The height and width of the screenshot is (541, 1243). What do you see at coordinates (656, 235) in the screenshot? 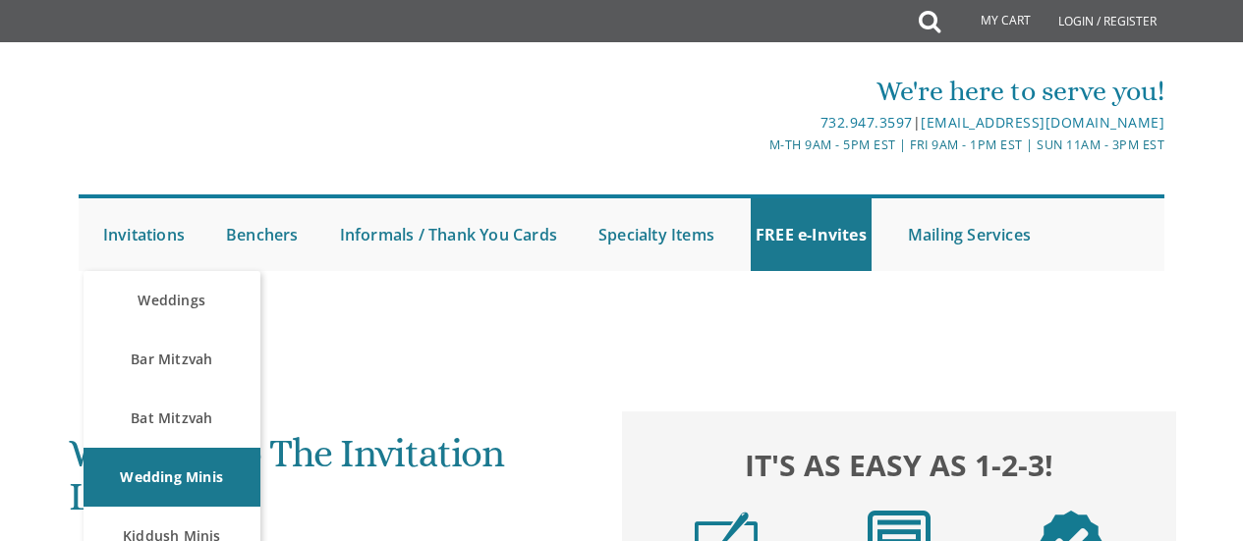
I see `a: Specialty Items` at bounding box center [656, 235].